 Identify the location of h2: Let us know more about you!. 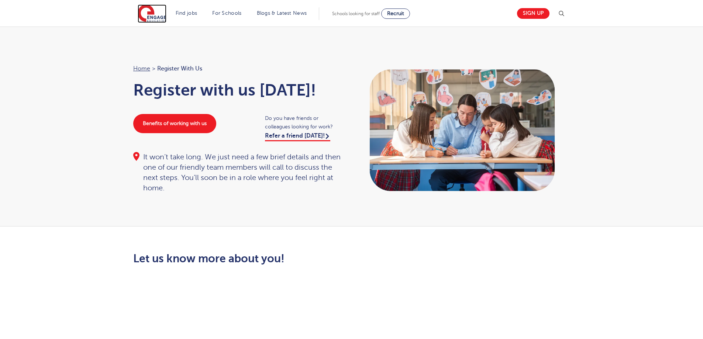
(277, 259).